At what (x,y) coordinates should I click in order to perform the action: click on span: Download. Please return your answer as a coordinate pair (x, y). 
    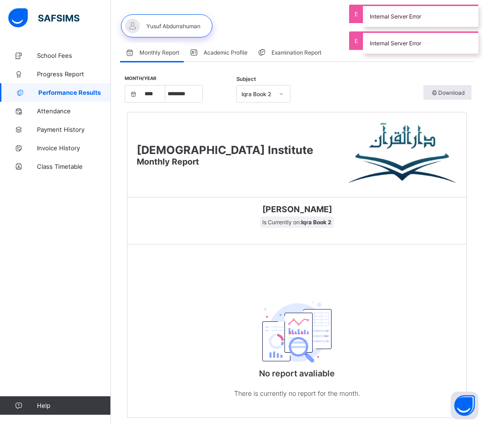
    Looking at the image, I should click on (448, 92).